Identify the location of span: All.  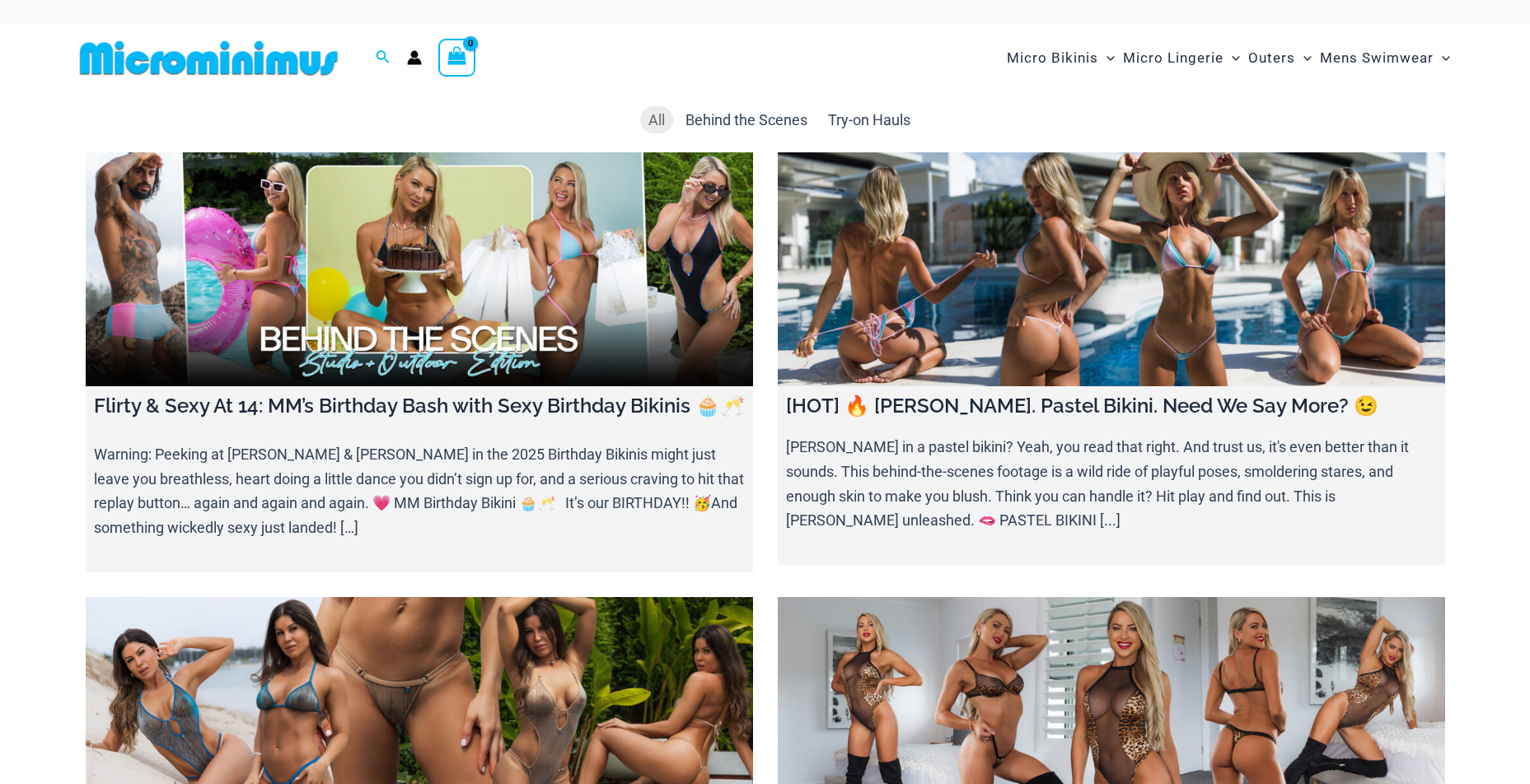
(656, 119).